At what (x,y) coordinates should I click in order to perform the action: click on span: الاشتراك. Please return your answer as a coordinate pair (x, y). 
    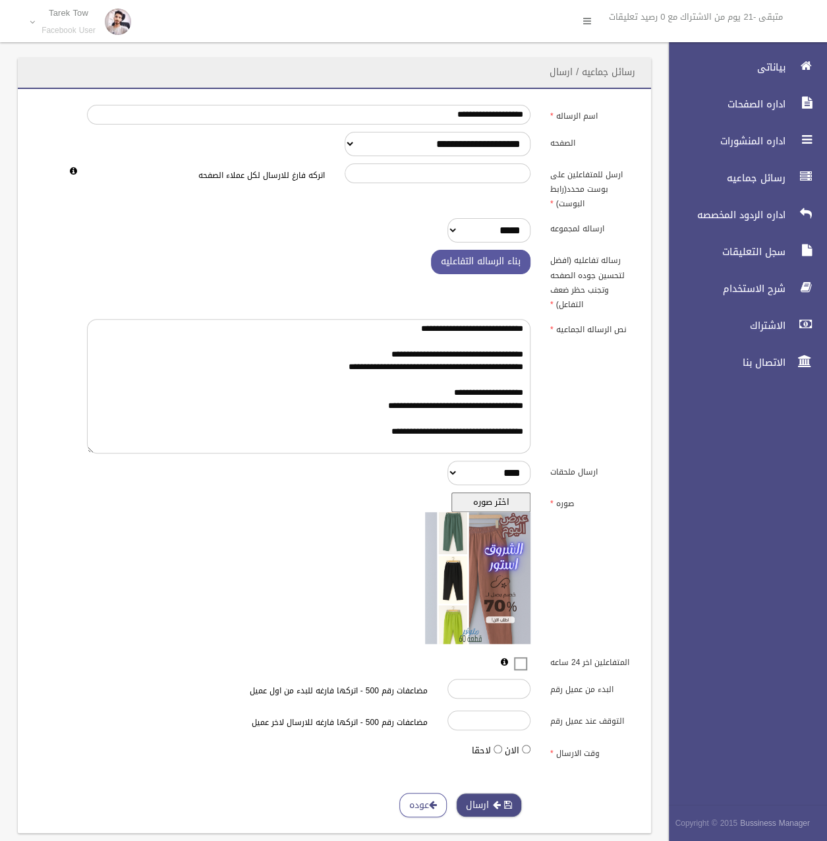
    Looking at the image, I should click on (724, 326).